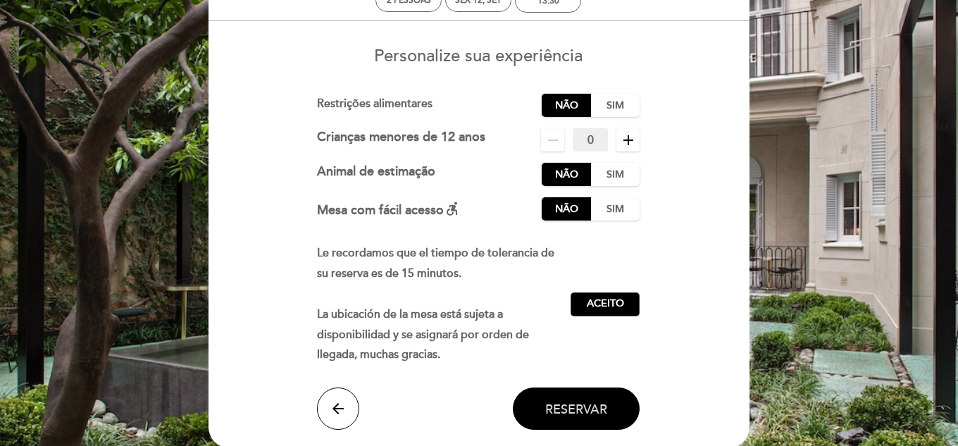 The image size is (958, 446). Describe the element at coordinates (376, 174) in the screenshot. I see `div: Animal de estimação` at that location.